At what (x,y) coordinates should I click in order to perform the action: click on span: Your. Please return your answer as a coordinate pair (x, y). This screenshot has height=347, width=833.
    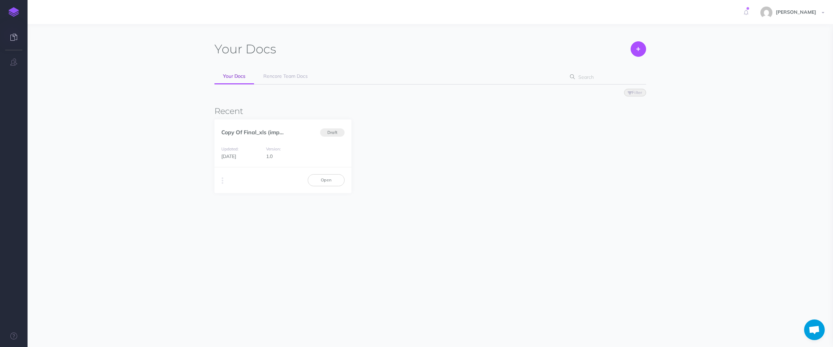
    Looking at the image, I should click on (228, 49).